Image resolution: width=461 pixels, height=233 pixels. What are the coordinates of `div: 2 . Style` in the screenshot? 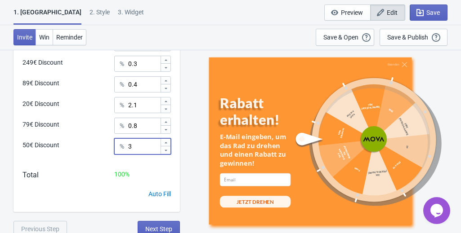 It's located at (99, 15).